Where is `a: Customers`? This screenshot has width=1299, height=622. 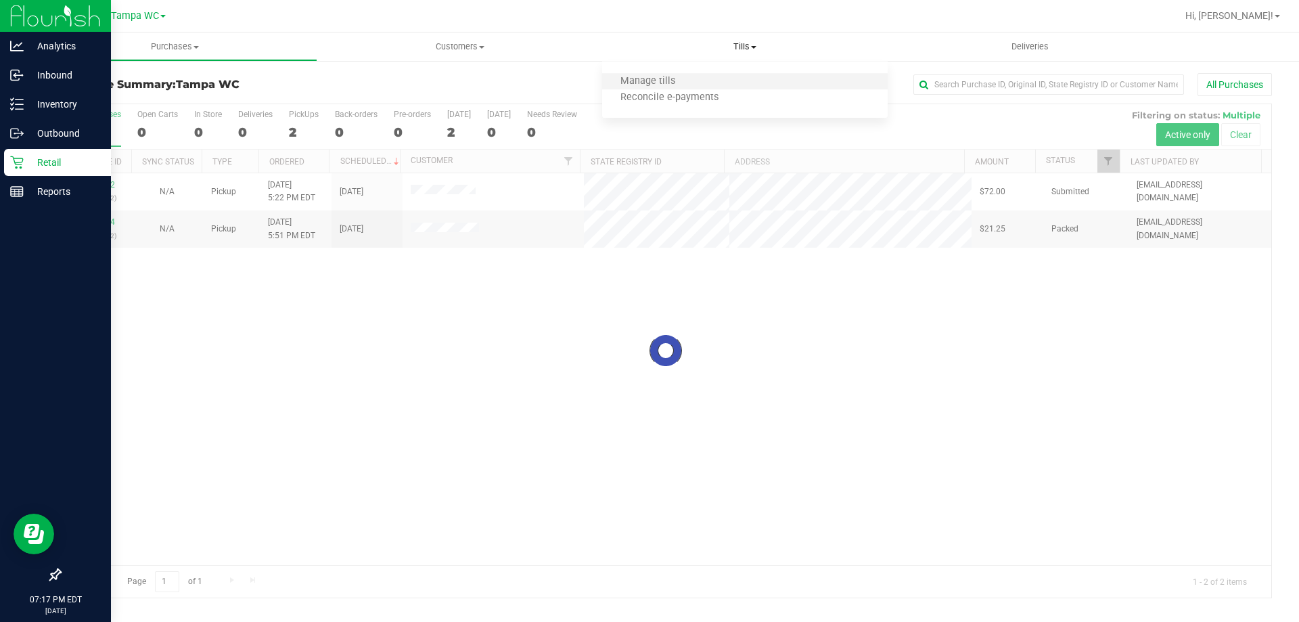
a: Customers is located at coordinates (460, 47).